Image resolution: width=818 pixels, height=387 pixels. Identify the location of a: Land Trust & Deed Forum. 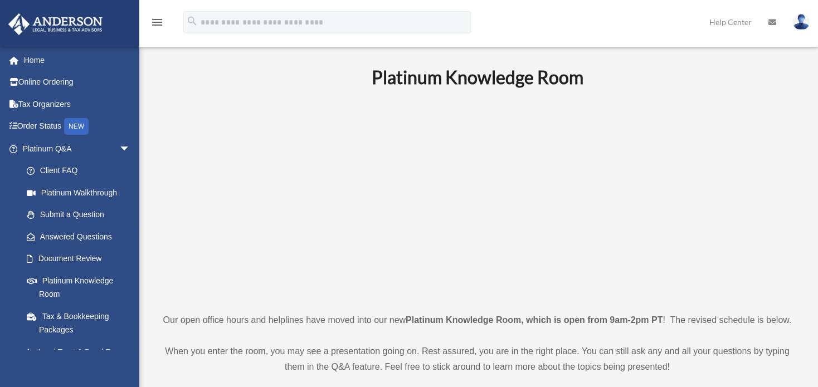
(81, 352).